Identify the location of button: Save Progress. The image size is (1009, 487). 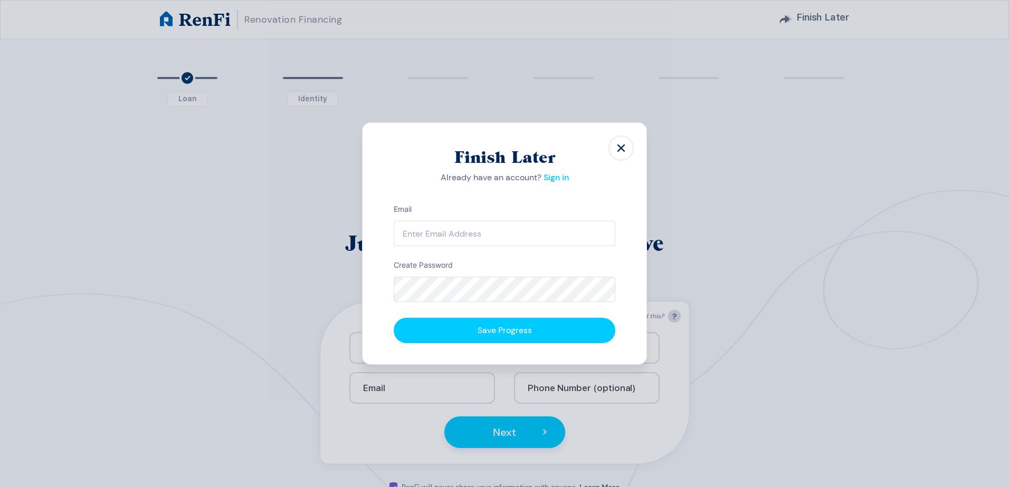
(504, 331).